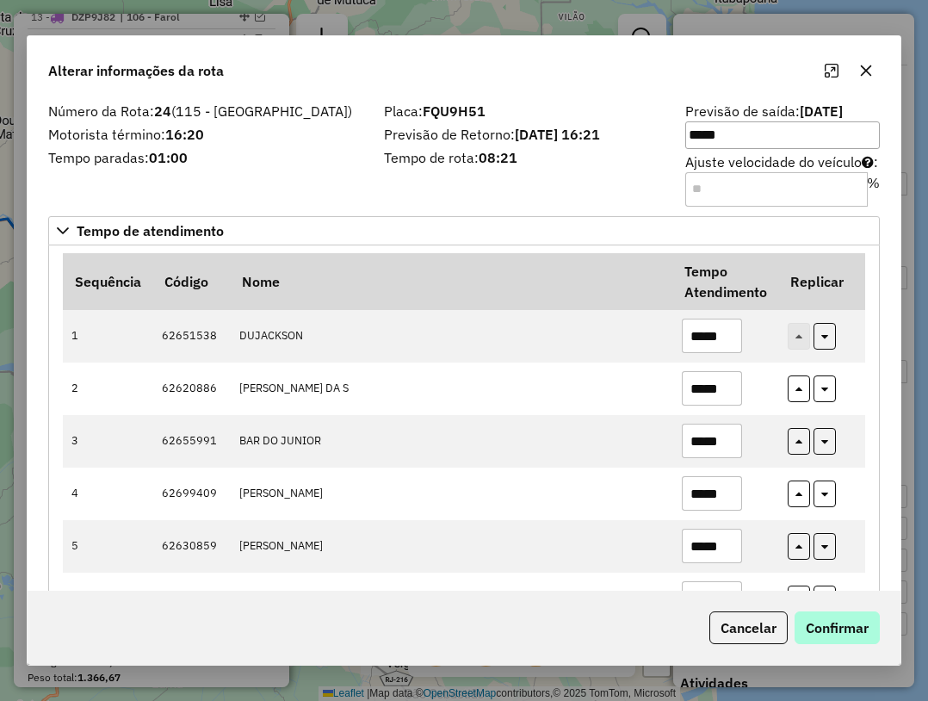  What do you see at coordinates (782, 125) in the screenshot?
I see `label: Previsão de saída:` at bounding box center [782, 125].